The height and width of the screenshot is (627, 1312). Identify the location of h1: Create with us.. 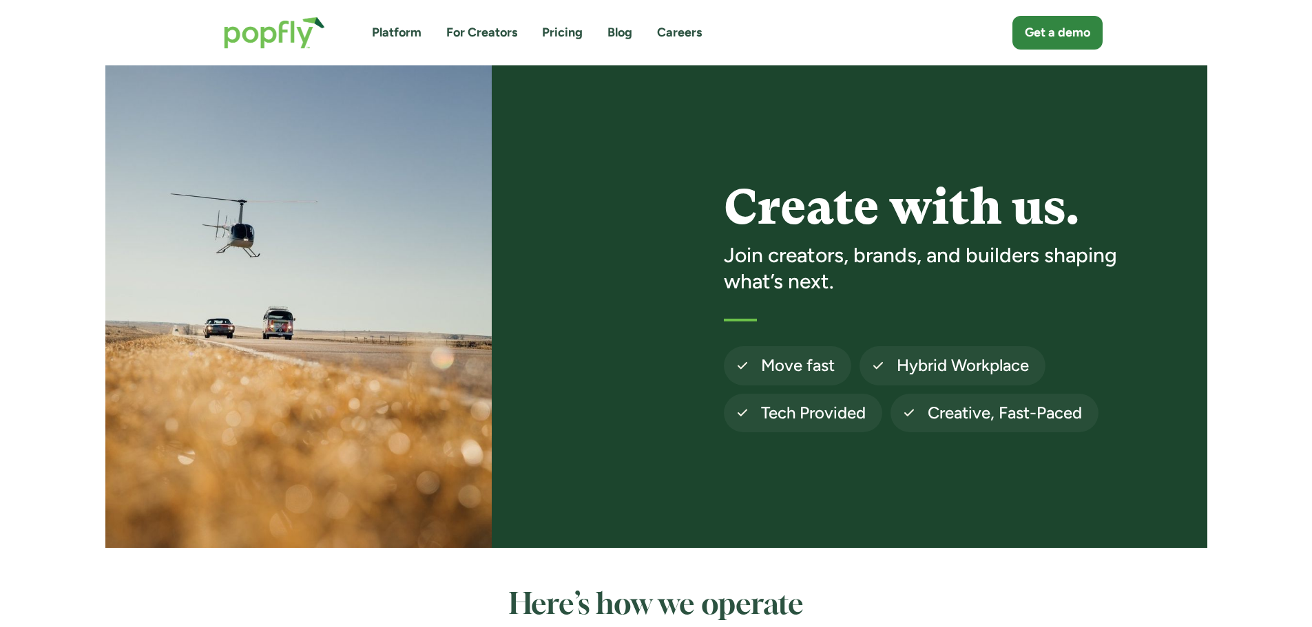
(932, 207).